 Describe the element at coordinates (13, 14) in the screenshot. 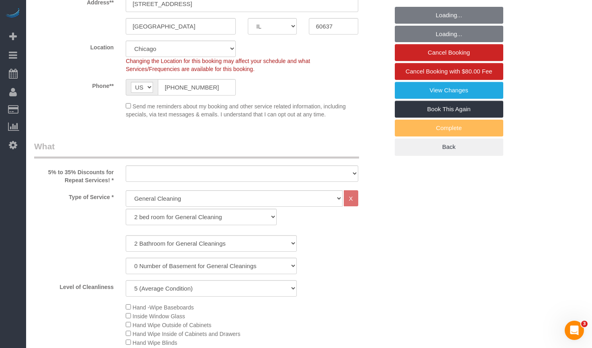

I see `img: Automaid Logo` at that location.